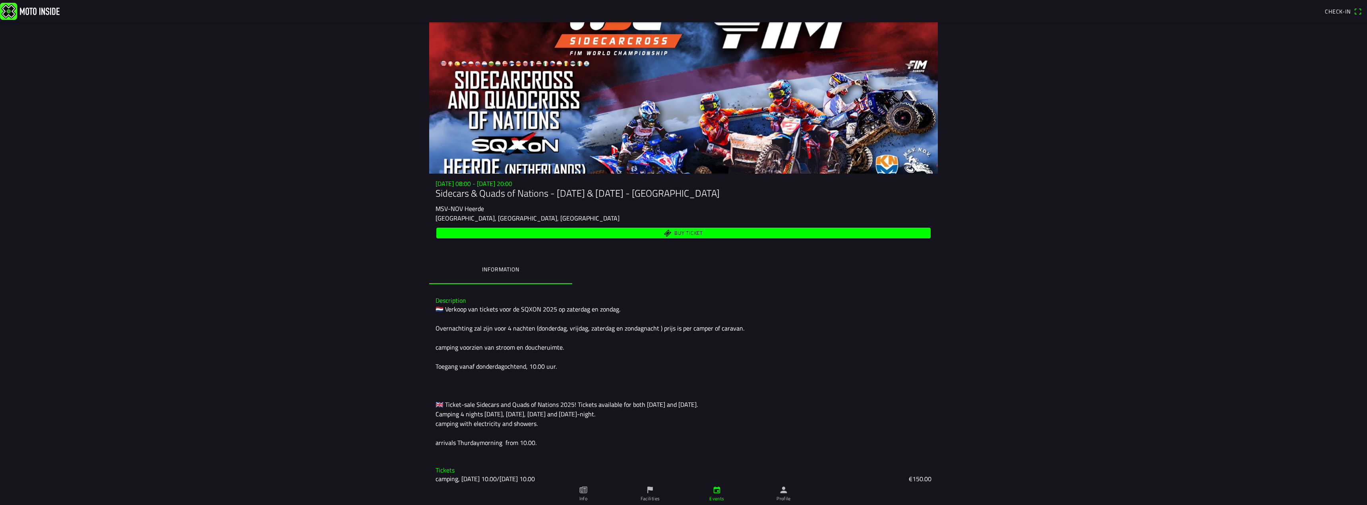 Image resolution: width=1367 pixels, height=505 pixels. Describe the element at coordinates (1337, 11) in the screenshot. I see `span: Check-in` at that location.